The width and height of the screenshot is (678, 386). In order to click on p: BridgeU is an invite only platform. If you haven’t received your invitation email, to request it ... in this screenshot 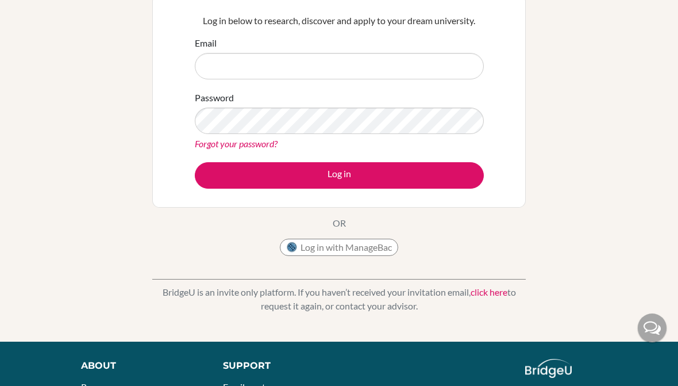, I will do `click(339, 299)`.